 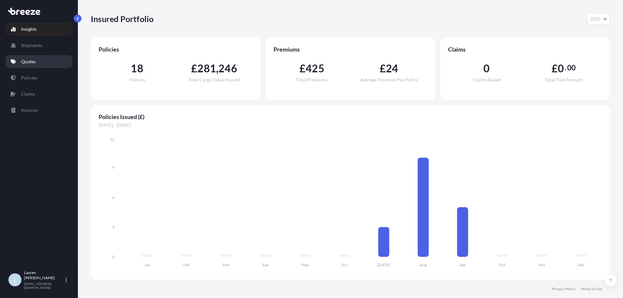 What do you see at coordinates (28, 94) in the screenshot?
I see `p: Claims` at bounding box center [28, 94].